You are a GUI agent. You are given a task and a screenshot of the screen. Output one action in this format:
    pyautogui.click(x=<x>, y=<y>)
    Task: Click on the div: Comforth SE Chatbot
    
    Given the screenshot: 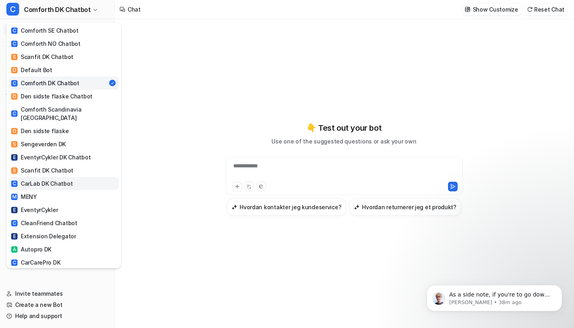 What is the action you would take?
    pyautogui.click(x=45, y=30)
    